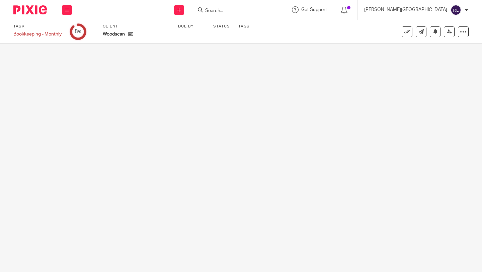 The width and height of the screenshot is (482, 272). I want to click on label: Due by, so click(192, 26).